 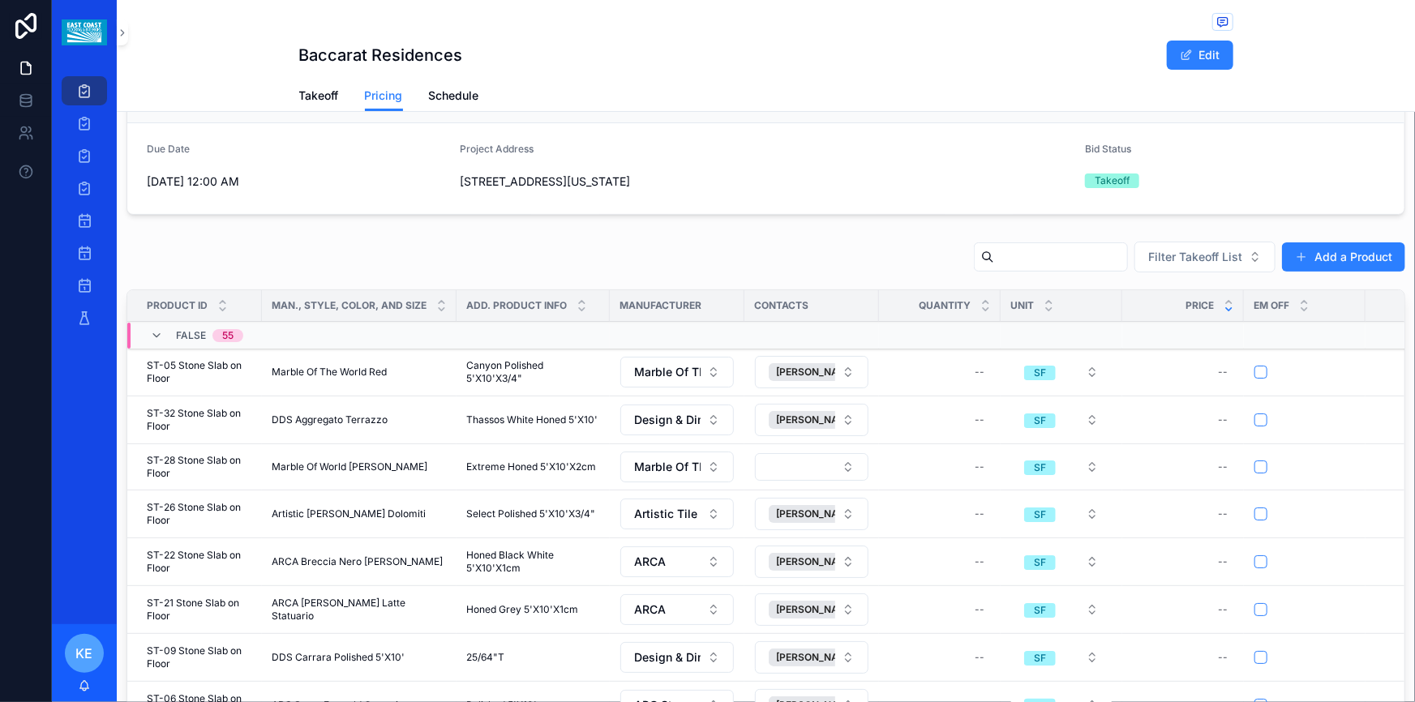 What do you see at coordinates (666, 514) in the screenshot?
I see `span: Artistic Tile` at bounding box center [666, 514].